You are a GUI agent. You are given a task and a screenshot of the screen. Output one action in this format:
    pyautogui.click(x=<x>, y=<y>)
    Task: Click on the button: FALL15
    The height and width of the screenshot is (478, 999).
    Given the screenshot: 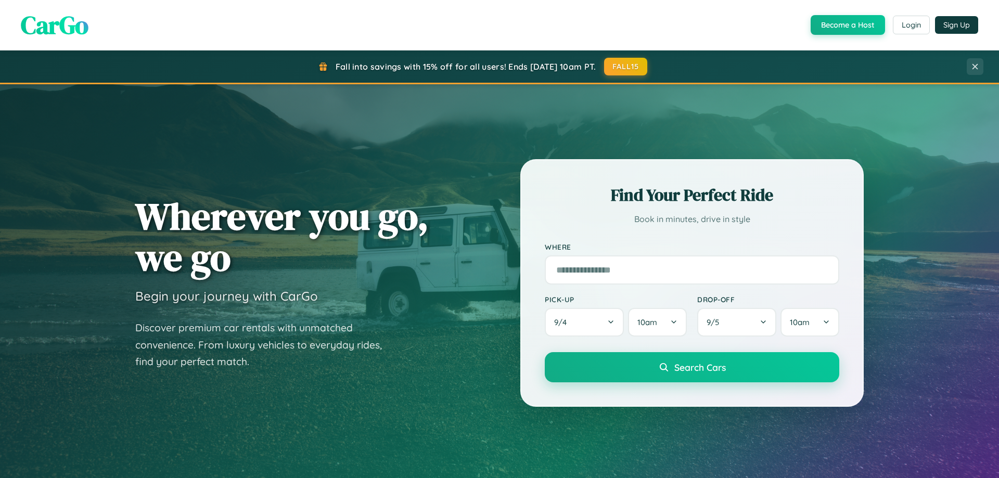 What is the action you would take?
    pyautogui.click(x=626, y=67)
    